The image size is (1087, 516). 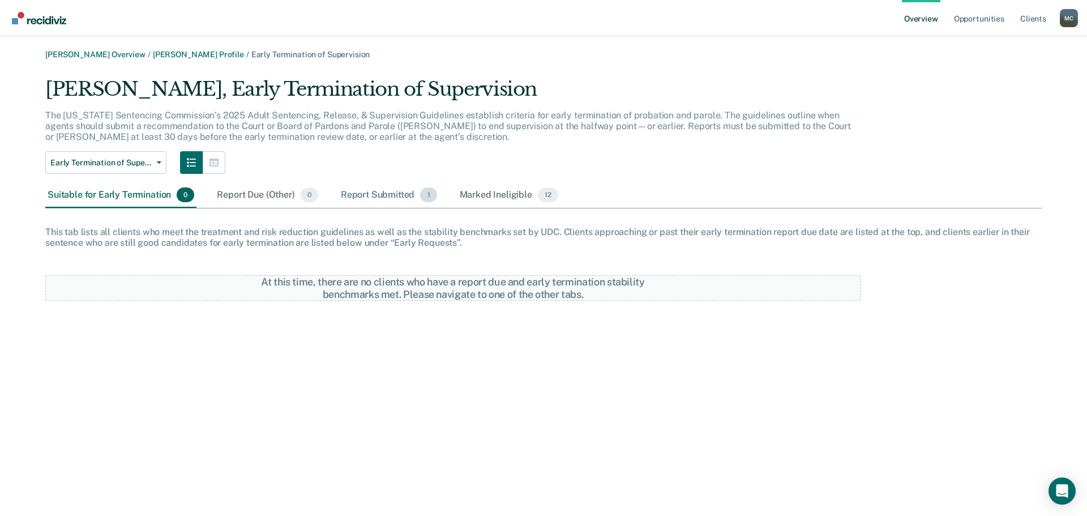 What do you see at coordinates (267, 195) in the screenshot?
I see `div: Report Due (Other)0` at bounding box center [267, 195].